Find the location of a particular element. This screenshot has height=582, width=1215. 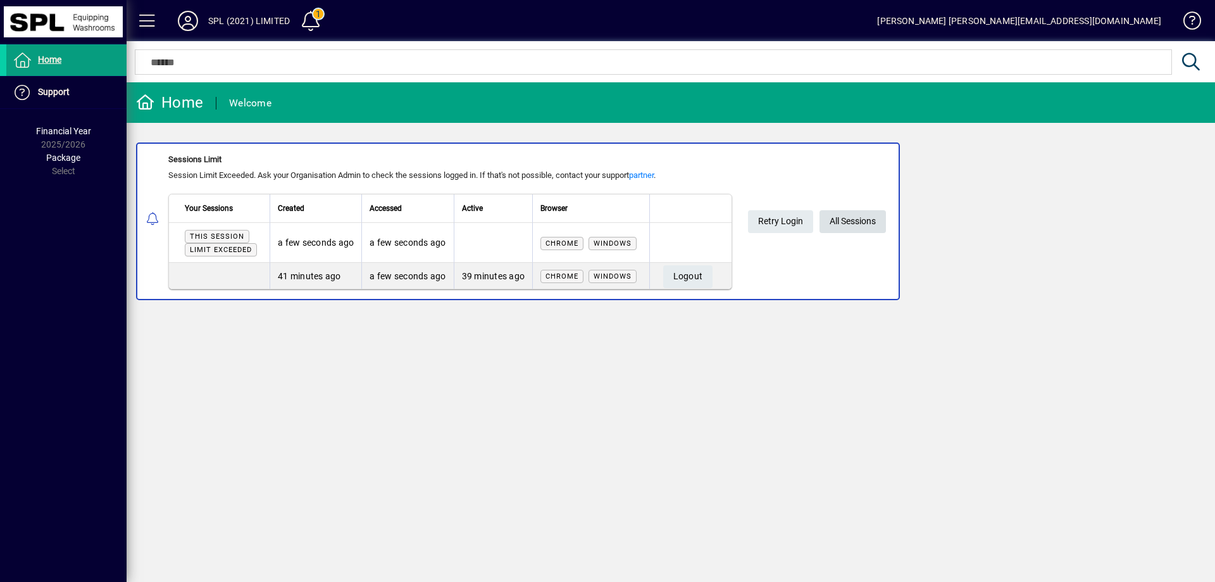

button: Retry Login is located at coordinates (780, 222).